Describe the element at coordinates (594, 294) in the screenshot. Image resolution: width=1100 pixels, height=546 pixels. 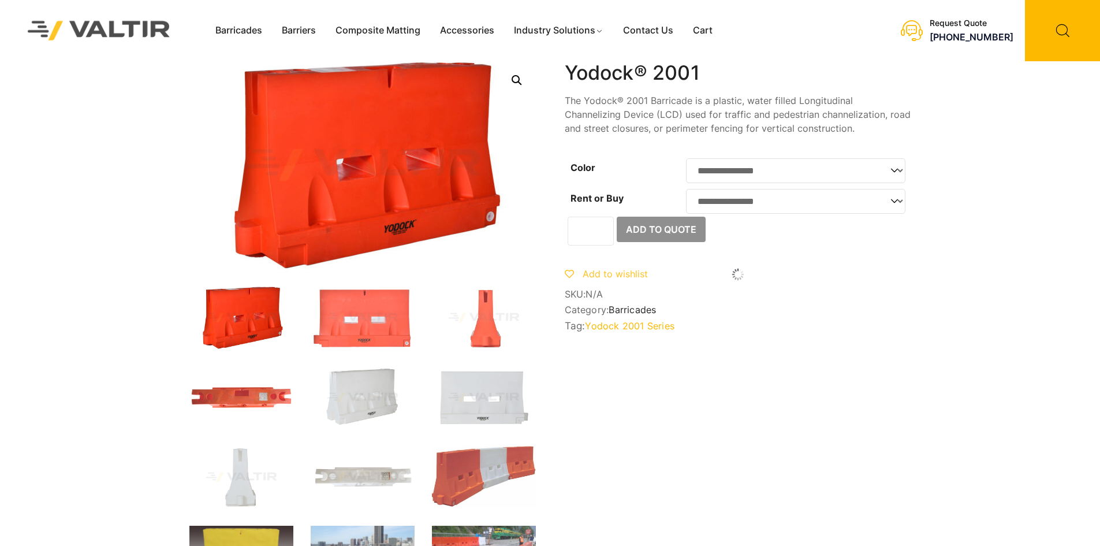
I see `span: N/A` at that location.